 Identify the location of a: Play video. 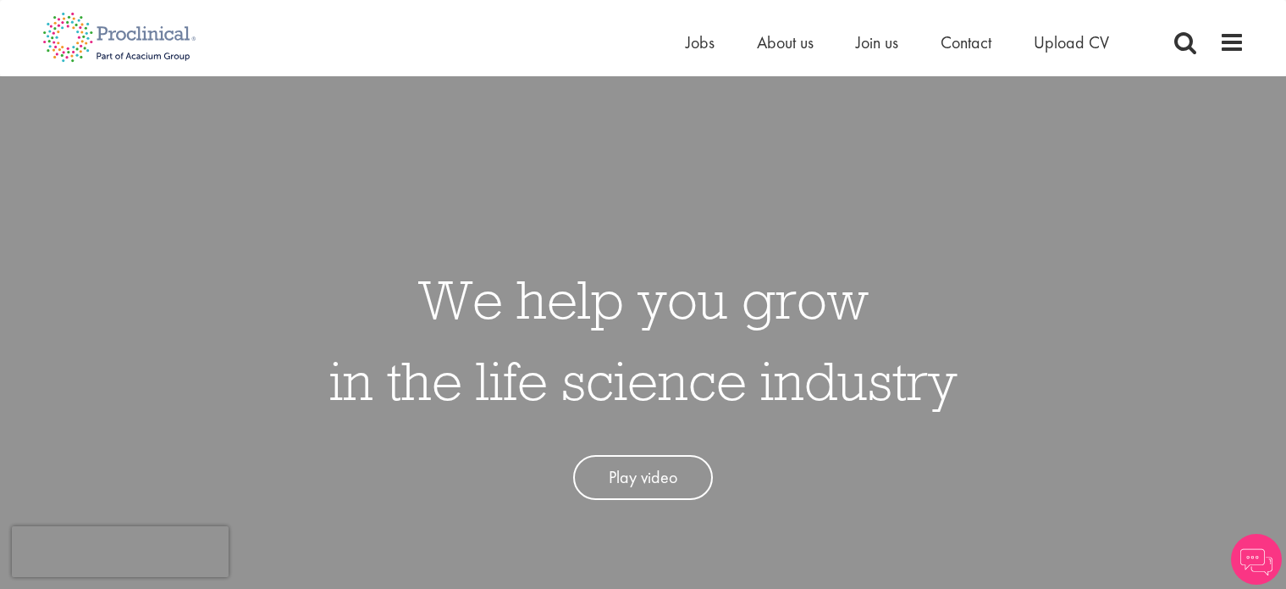
(643, 477).